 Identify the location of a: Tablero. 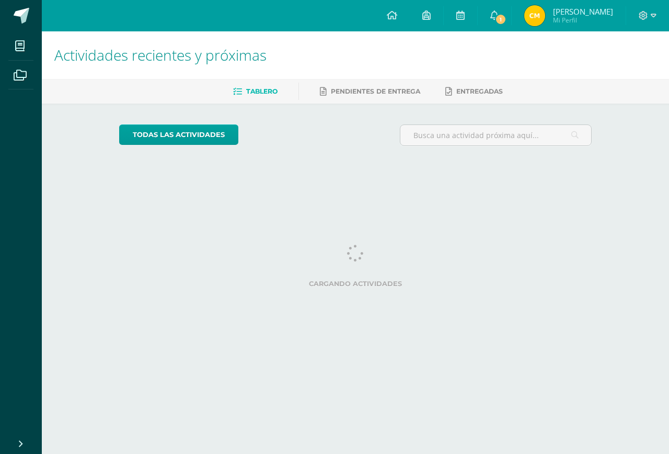
(255, 92).